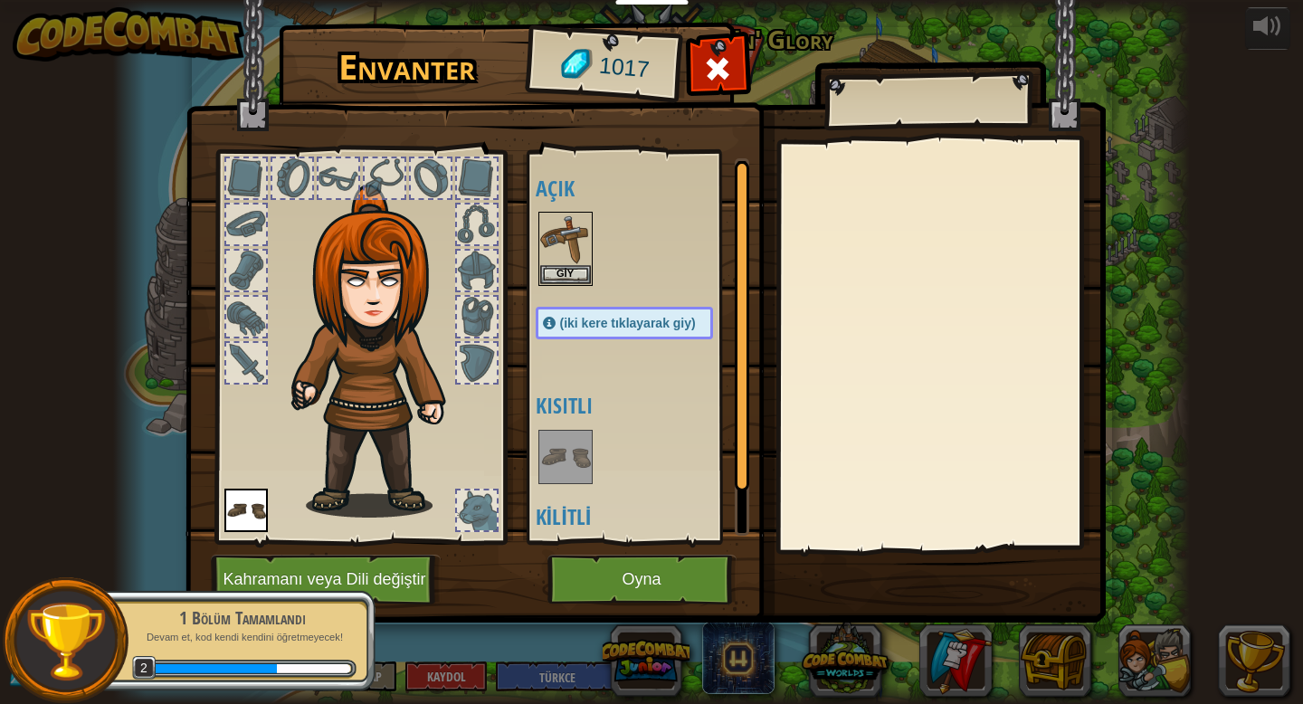  What do you see at coordinates (242, 618) in the screenshot?
I see `div: 1 Bölüm Tamamlandı` at bounding box center [242, 618].